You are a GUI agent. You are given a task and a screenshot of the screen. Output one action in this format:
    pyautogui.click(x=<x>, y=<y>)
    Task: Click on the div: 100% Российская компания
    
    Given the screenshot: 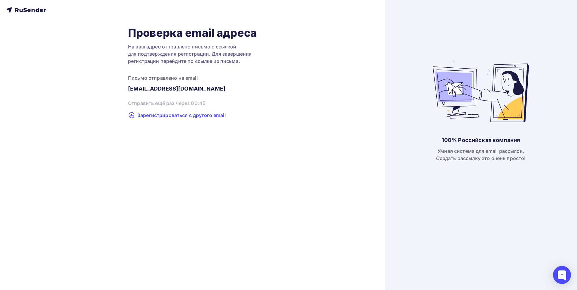 What is the action you would take?
    pyautogui.click(x=481, y=140)
    